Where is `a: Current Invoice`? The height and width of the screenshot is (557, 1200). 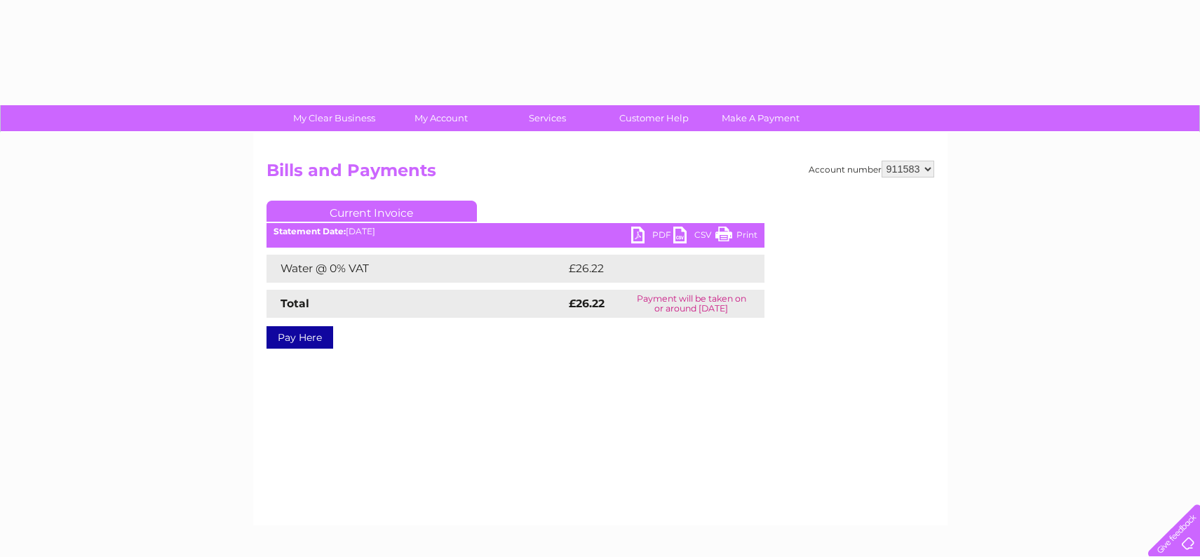 a: Current Invoice is located at coordinates (372, 211).